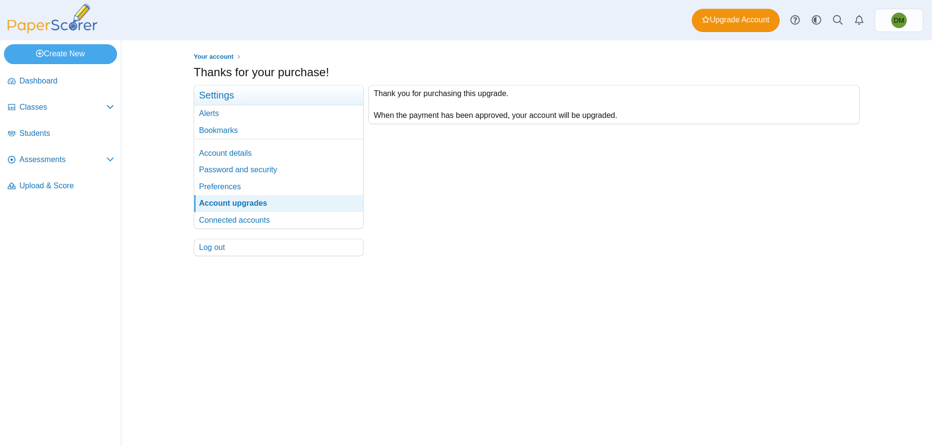 The image size is (932, 446). Describe the element at coordinates (279, 220) in the screenshot. I see `a: Connected accounts` at that location.